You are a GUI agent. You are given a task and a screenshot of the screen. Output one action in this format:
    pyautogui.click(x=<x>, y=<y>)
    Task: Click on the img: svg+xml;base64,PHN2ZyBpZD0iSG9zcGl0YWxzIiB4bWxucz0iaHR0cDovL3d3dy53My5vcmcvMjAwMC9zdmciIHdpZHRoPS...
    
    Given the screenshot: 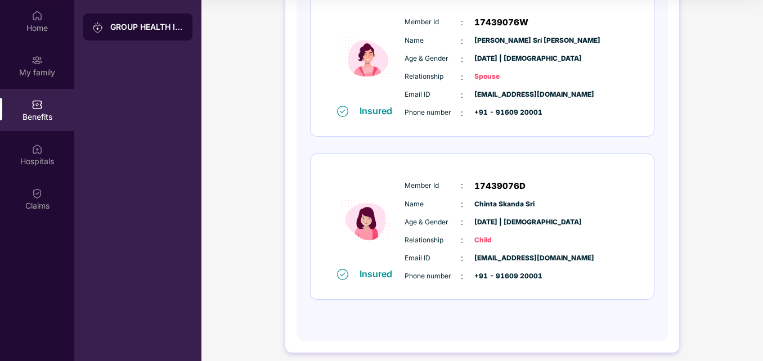 What is the action you would take?
    pyautogui.click(x=37, y=149)
    